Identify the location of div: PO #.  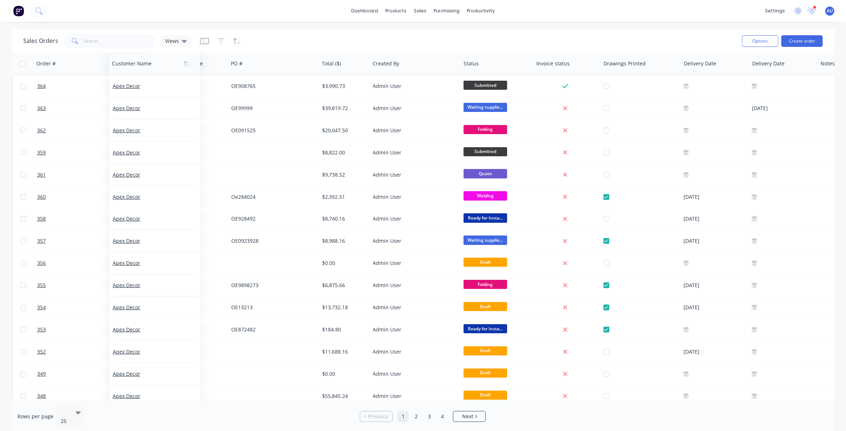
(237, 64).